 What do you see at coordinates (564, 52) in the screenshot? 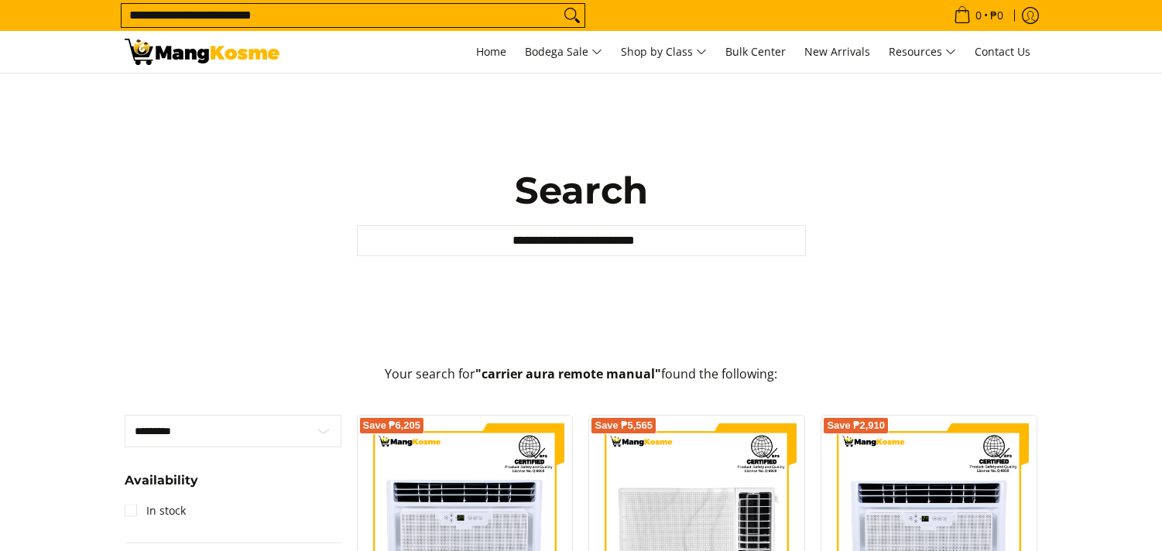
I see `span: Bodega Sale` at bounding box center [564, 52].